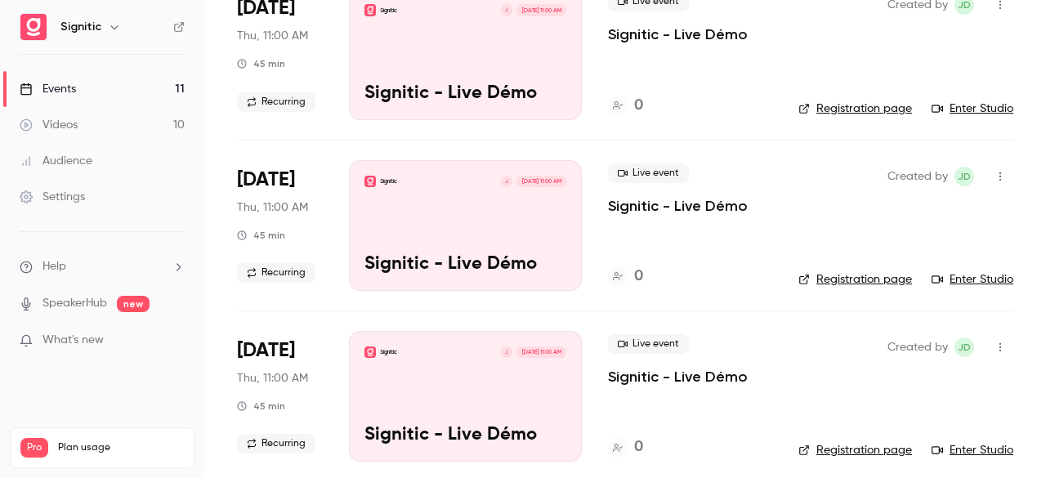  I want to click on li: help-dropdown-opener, so click(102, 267).